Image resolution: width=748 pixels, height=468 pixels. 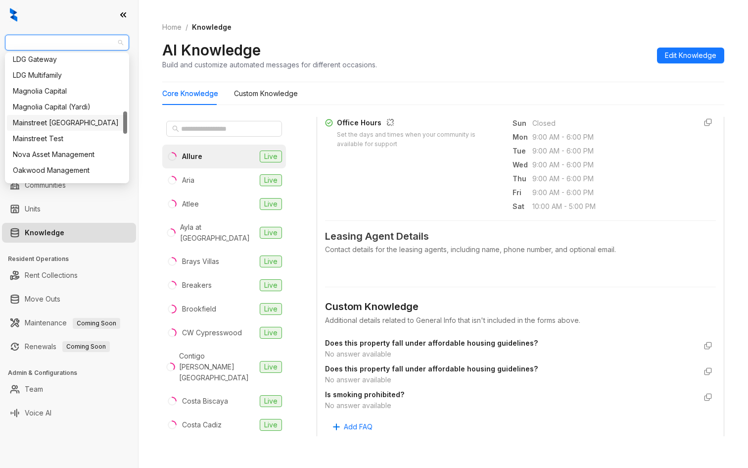 What do you see at coordinates (45, 233) in the screenshot?
I see `a: Knowledge` at bounding box center [45, 233].